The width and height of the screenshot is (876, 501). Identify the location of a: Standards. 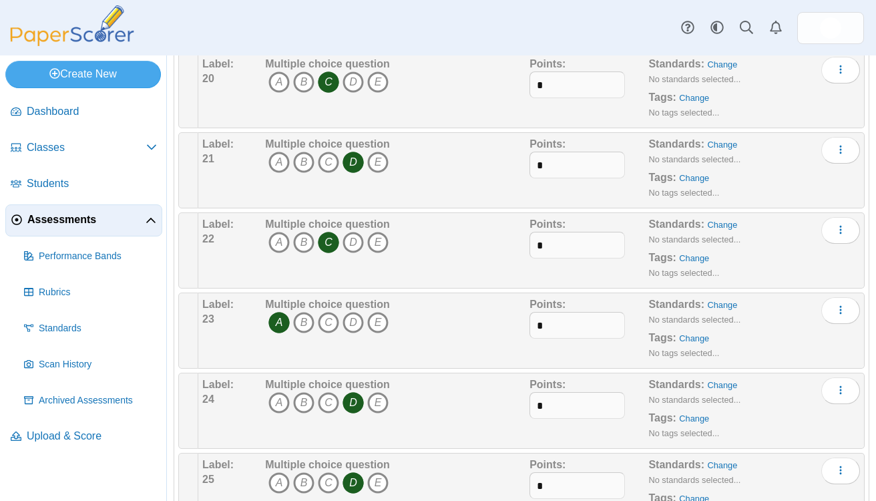
(90, 328).